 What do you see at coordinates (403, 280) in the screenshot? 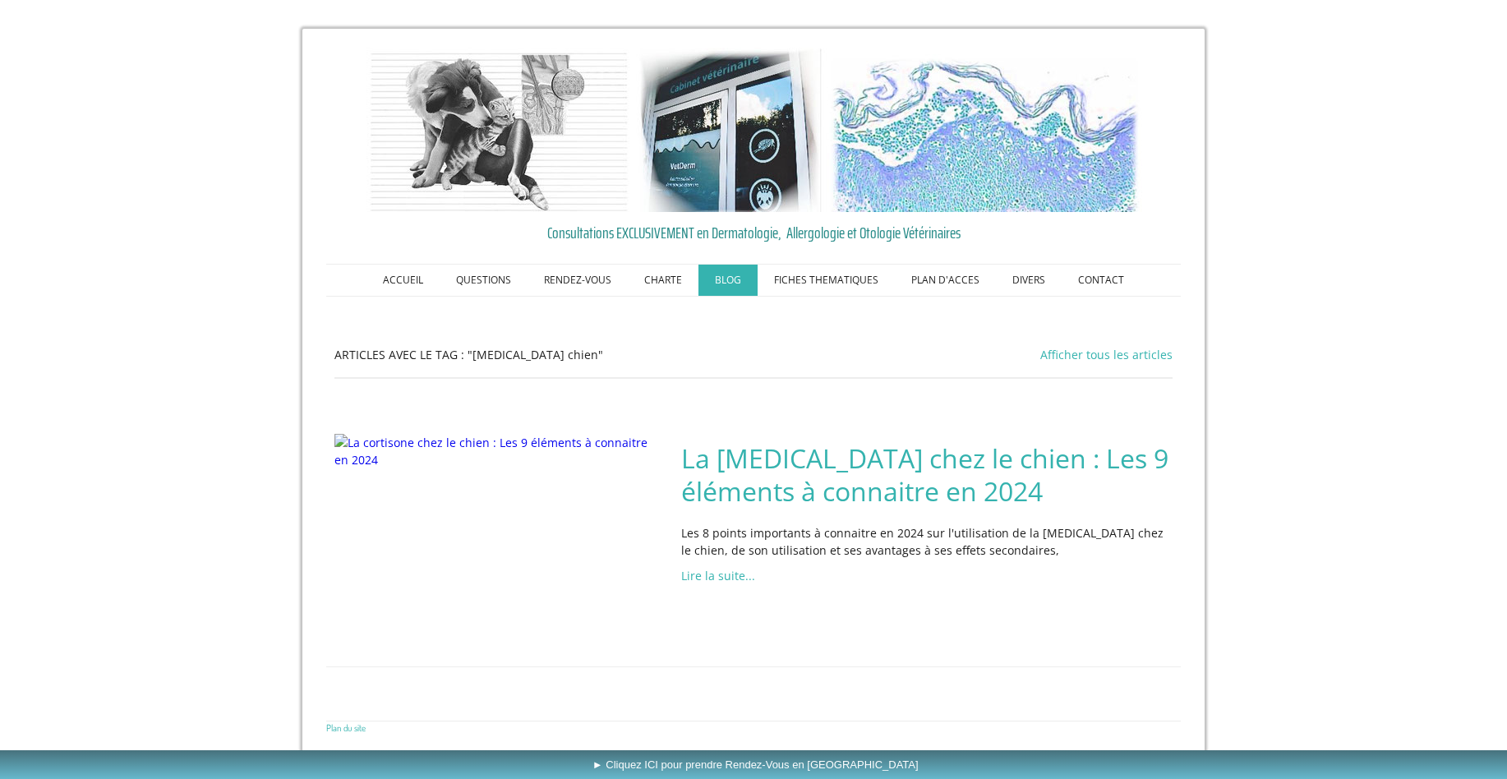
I see `a: ACCUEIL` at bounding box center [403, 280].